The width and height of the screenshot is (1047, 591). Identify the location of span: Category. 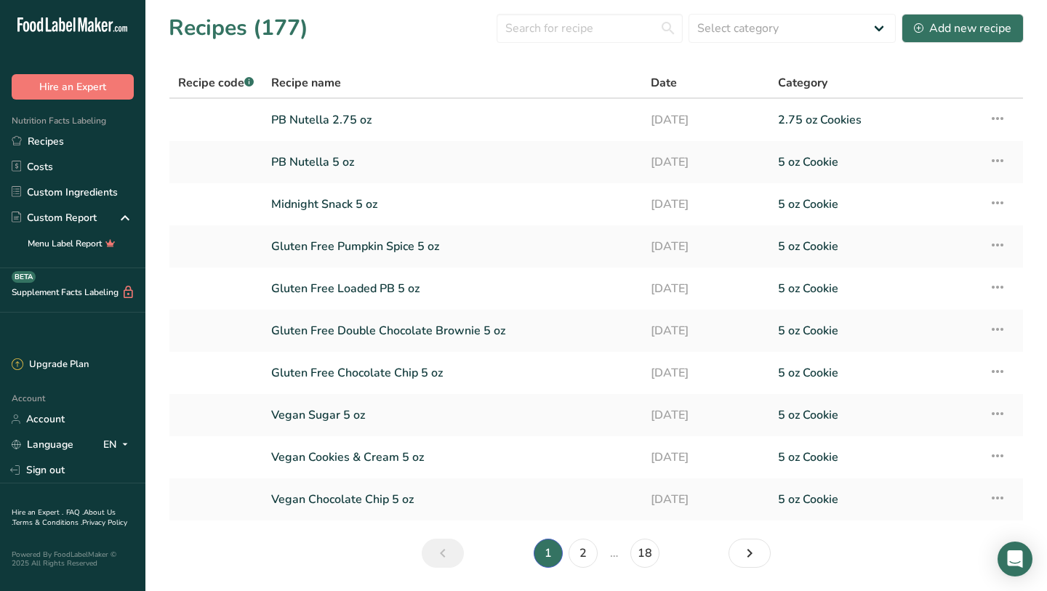
(803, 83).